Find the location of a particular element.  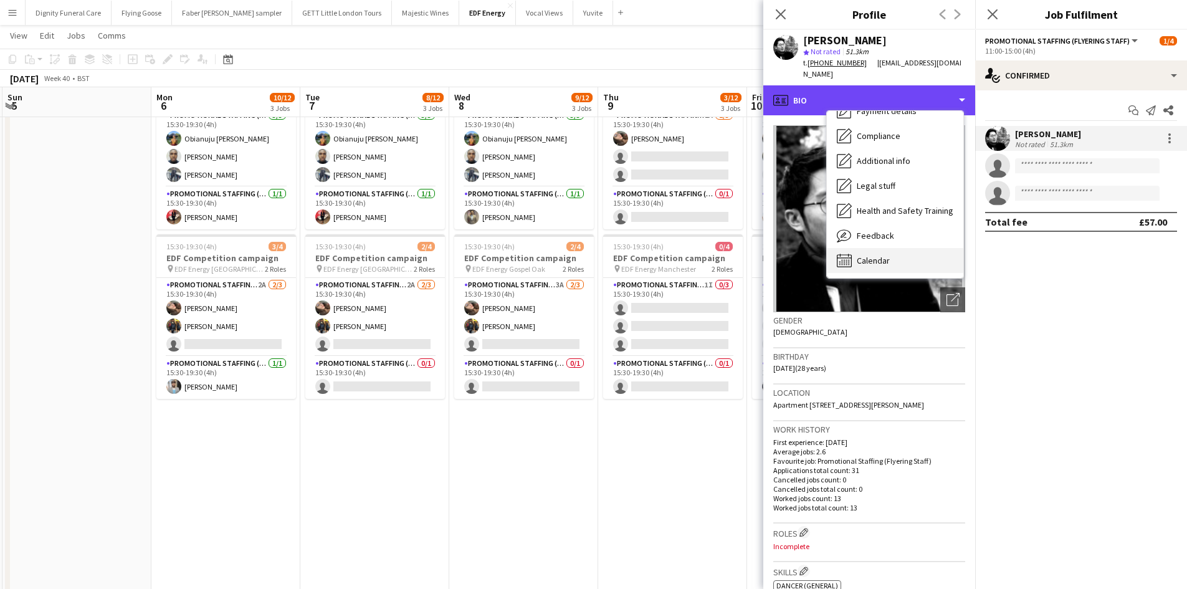

span: 15:30-19:30 (4h) is located at coordinates (787, 246).